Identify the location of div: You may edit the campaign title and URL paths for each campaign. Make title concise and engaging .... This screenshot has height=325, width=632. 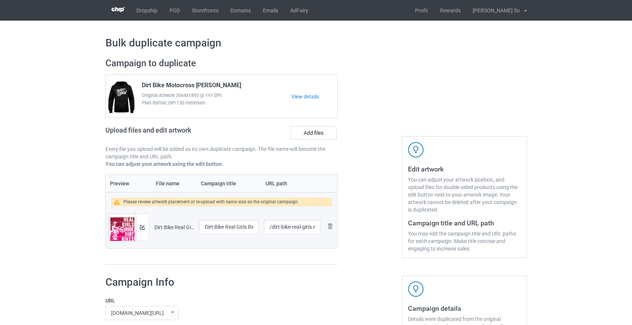
(465, 241).